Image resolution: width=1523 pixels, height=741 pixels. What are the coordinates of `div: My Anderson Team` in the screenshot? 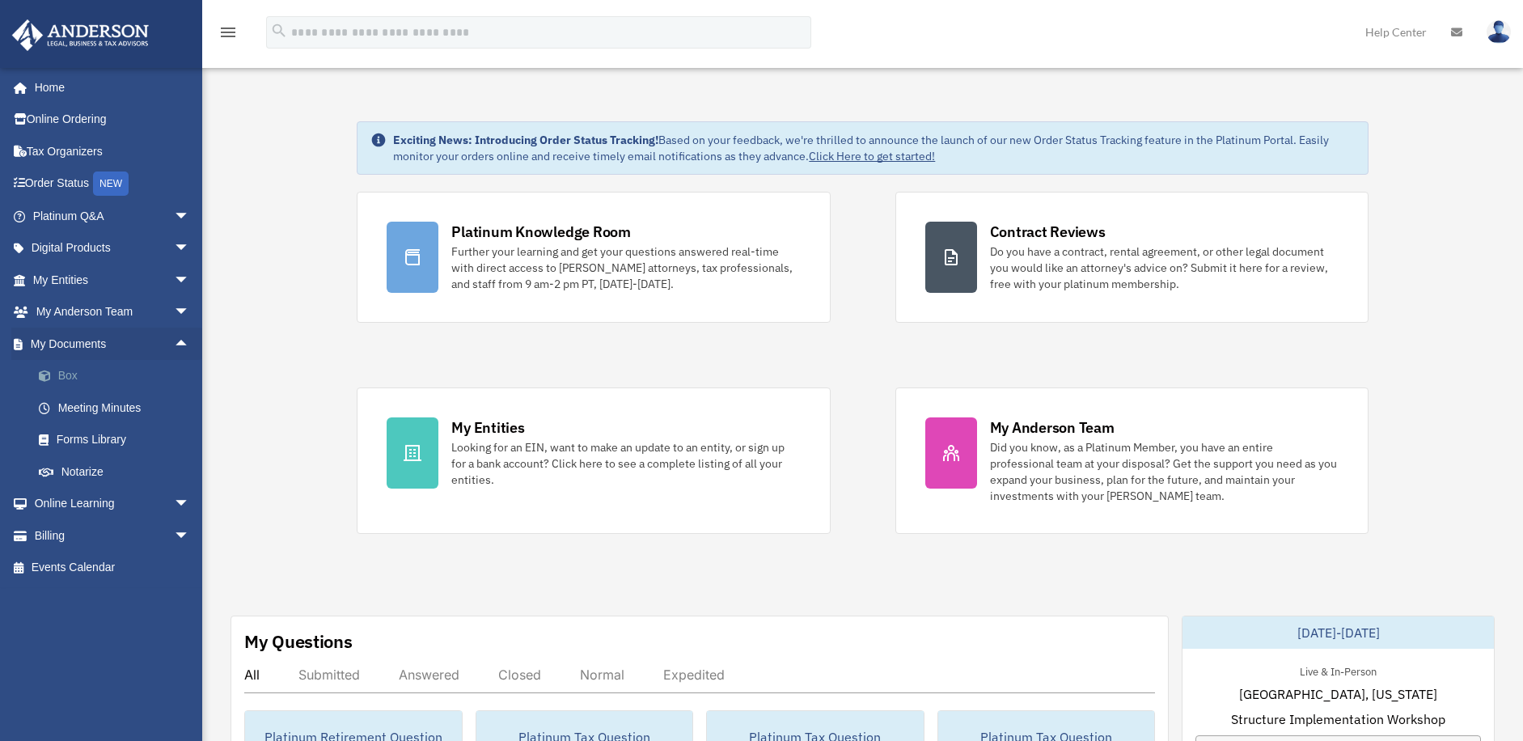 It's located at (1052, 427).